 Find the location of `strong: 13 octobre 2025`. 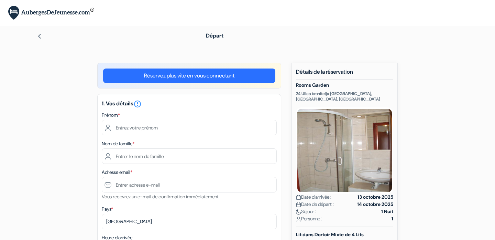

strong: 13 octobre 2025 is located at coordinates (376, 197).